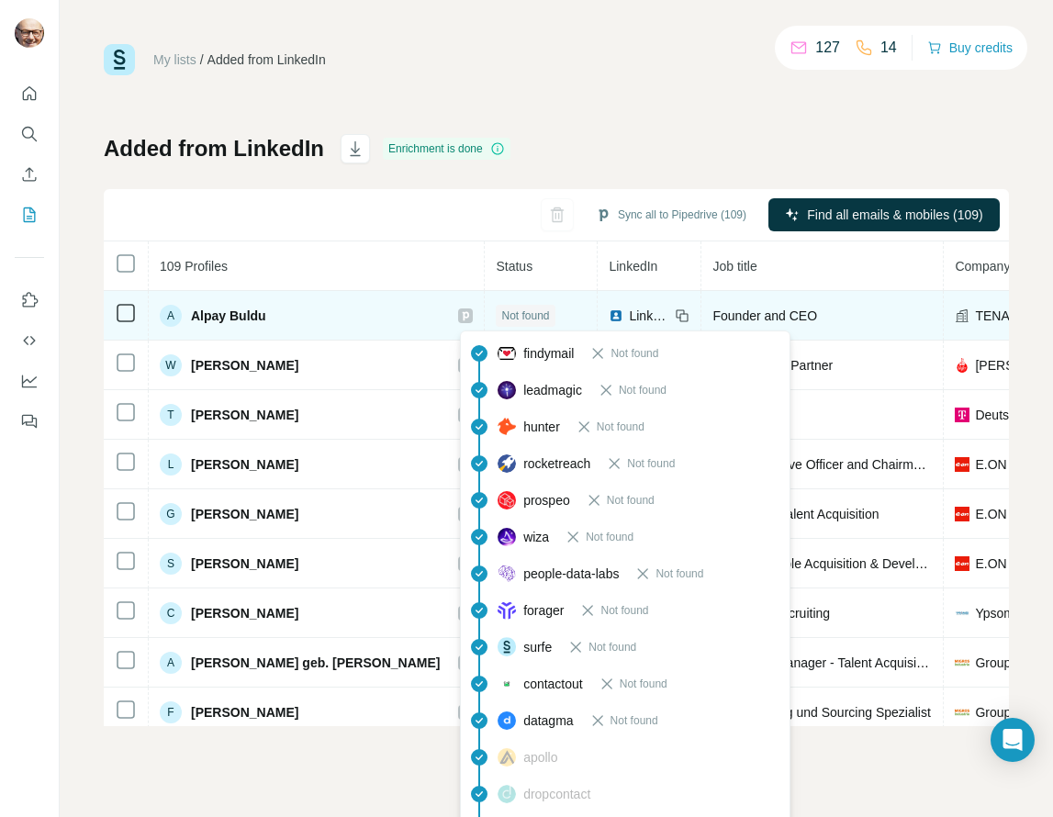 This screenshot has height=817, width=1053. I want to click on img: provider people-data-labs logo, so click(507, 573).